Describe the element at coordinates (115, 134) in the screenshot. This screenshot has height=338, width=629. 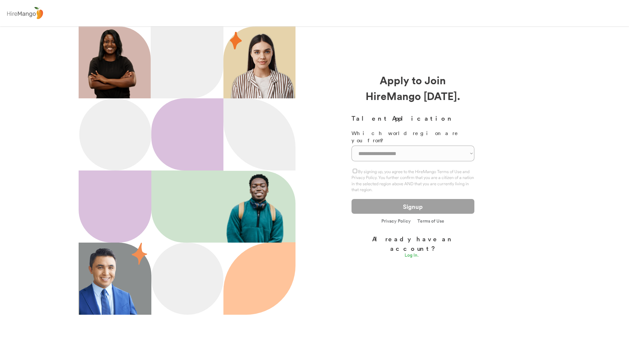
I see `img: Ellipse%2012` at that location.